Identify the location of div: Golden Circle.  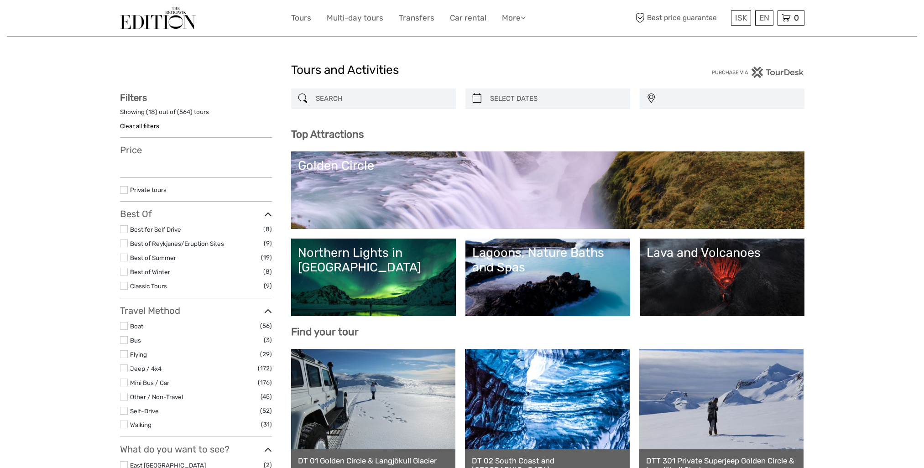
(548, 166).